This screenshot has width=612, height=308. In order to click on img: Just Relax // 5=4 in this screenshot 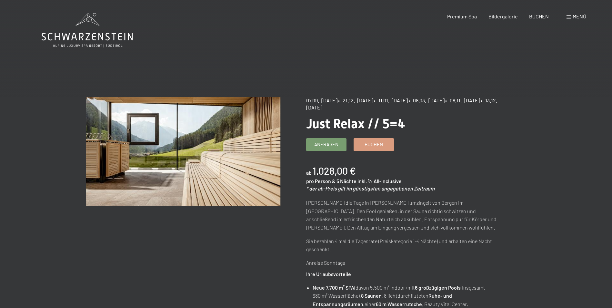, I will do `click(183, 151)`.